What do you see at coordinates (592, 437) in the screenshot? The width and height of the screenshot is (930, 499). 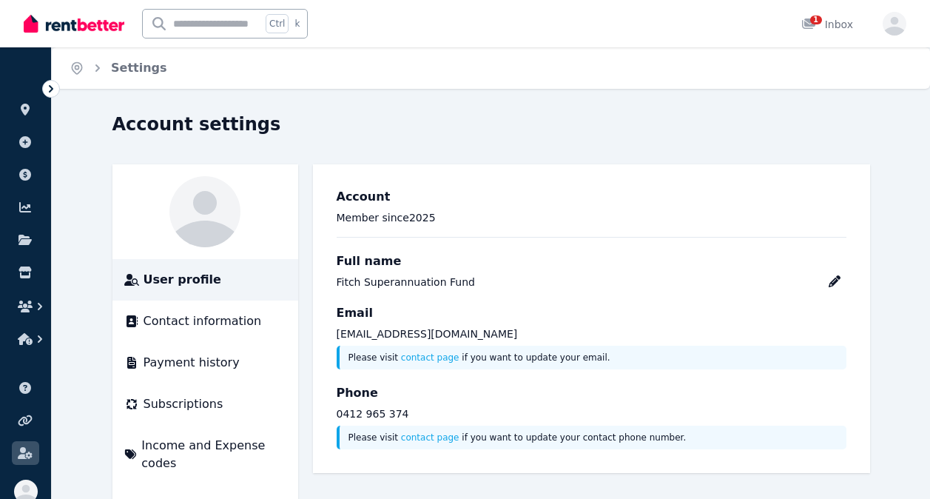 I see `p: Please visit if you want to update your contact phone number.` at bounding box center [592, 437].